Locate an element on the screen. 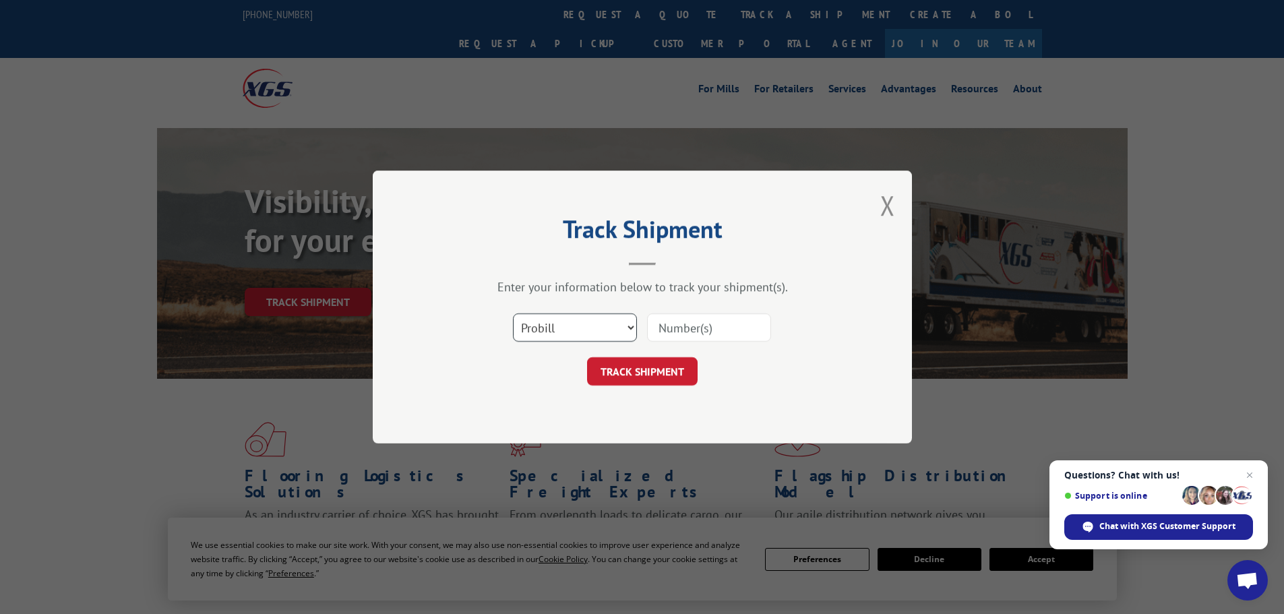 This screenshot has height=614, width=1284. span: Questions? Chat with us! is located at coordinates (1158, 475).